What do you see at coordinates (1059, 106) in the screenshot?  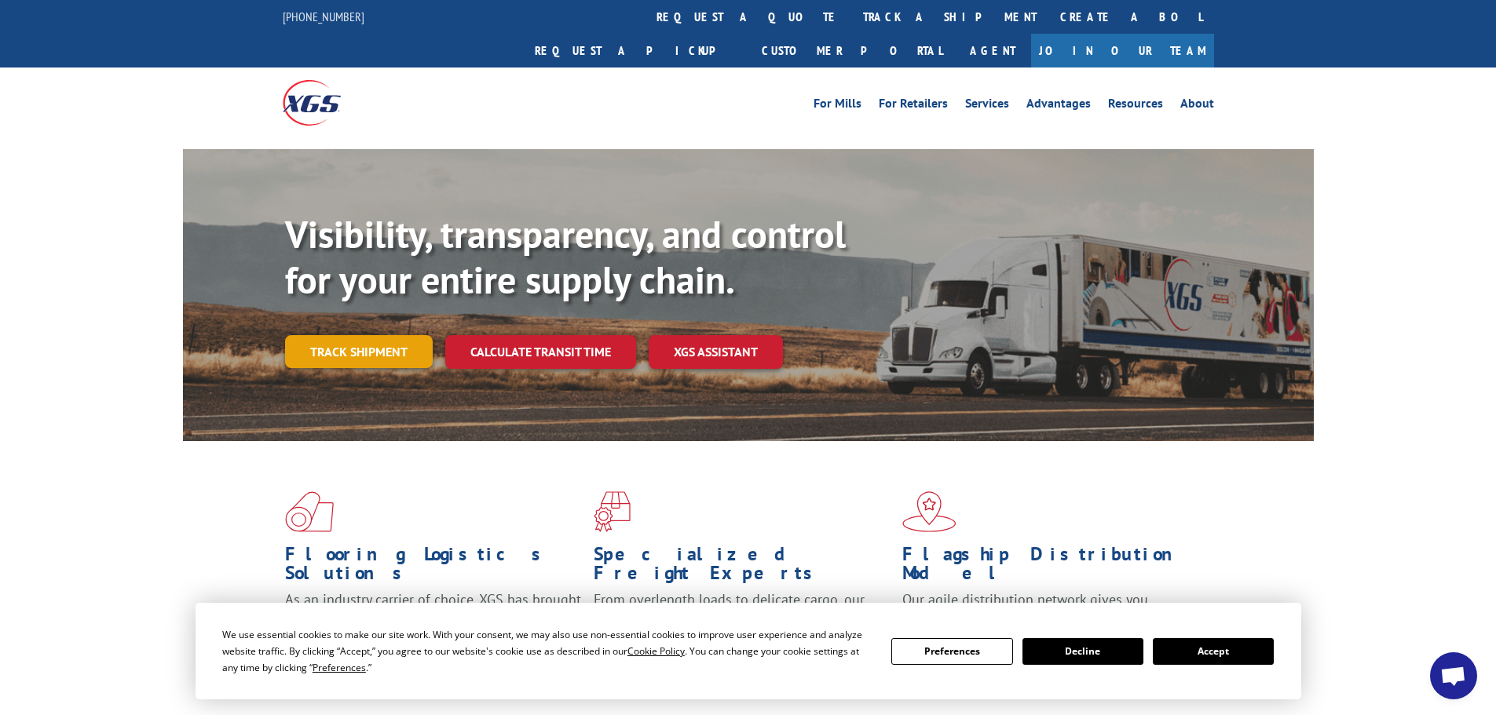 I see `a: Advantages` at bounding box center [1059, 106].